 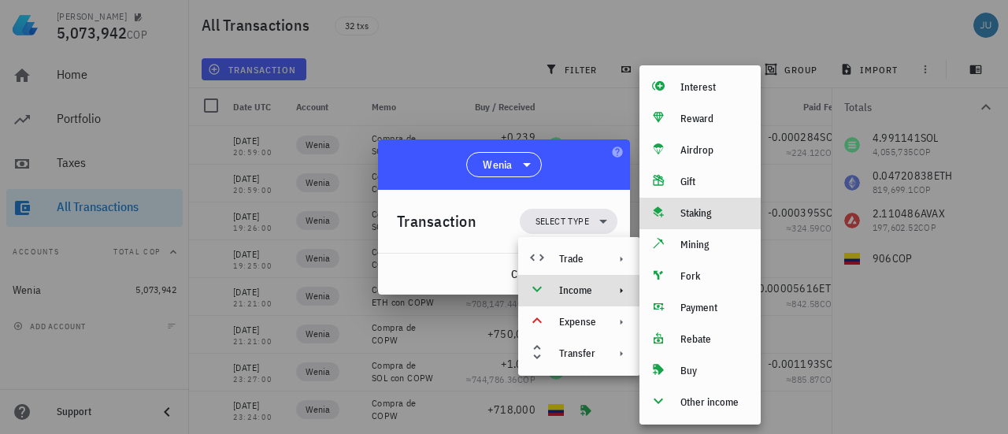 I want to click on div: Transaction, so click(x=436, y=221).